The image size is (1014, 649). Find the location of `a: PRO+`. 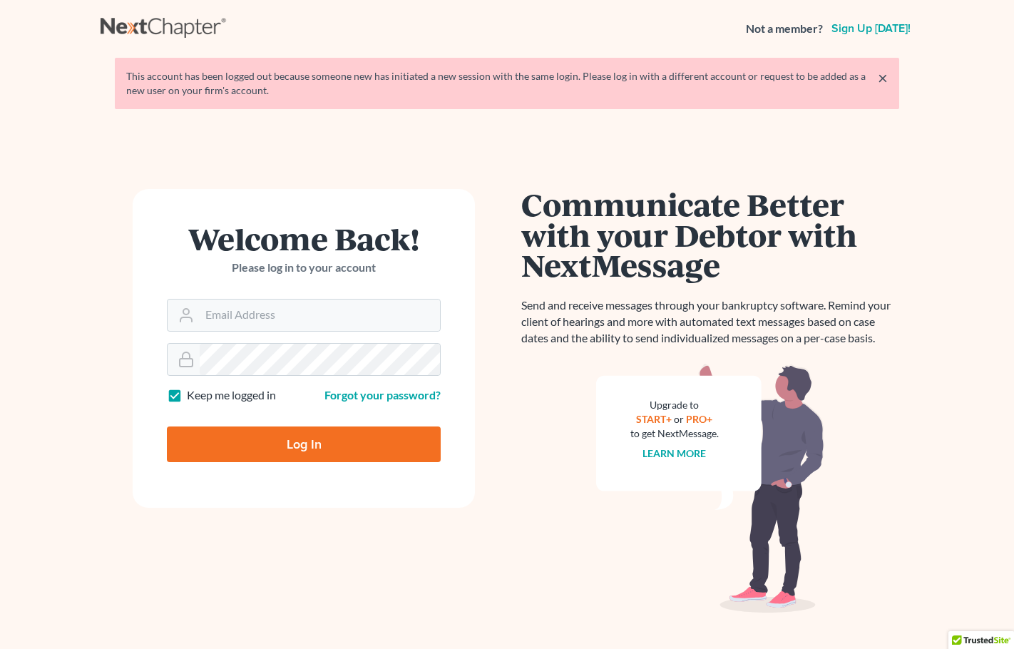

a: PRO+ is located at coordinates (700, 419).